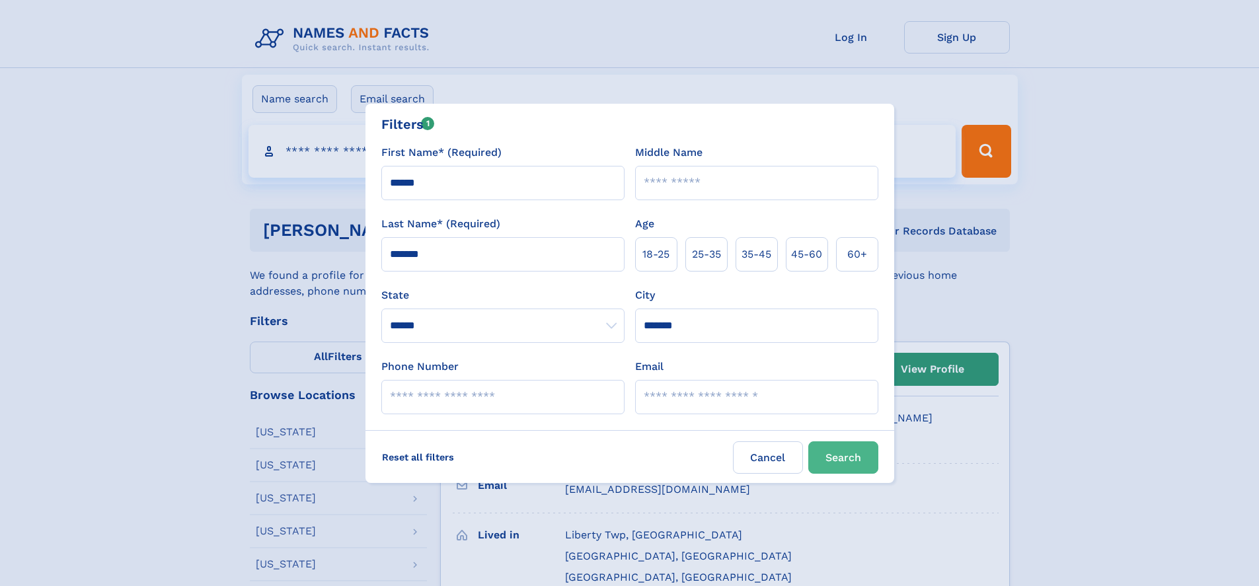  What do you see at coordinates (669, 153) in the screenshot?
I see `label: Middle Name` at bounding box center [669, 153].